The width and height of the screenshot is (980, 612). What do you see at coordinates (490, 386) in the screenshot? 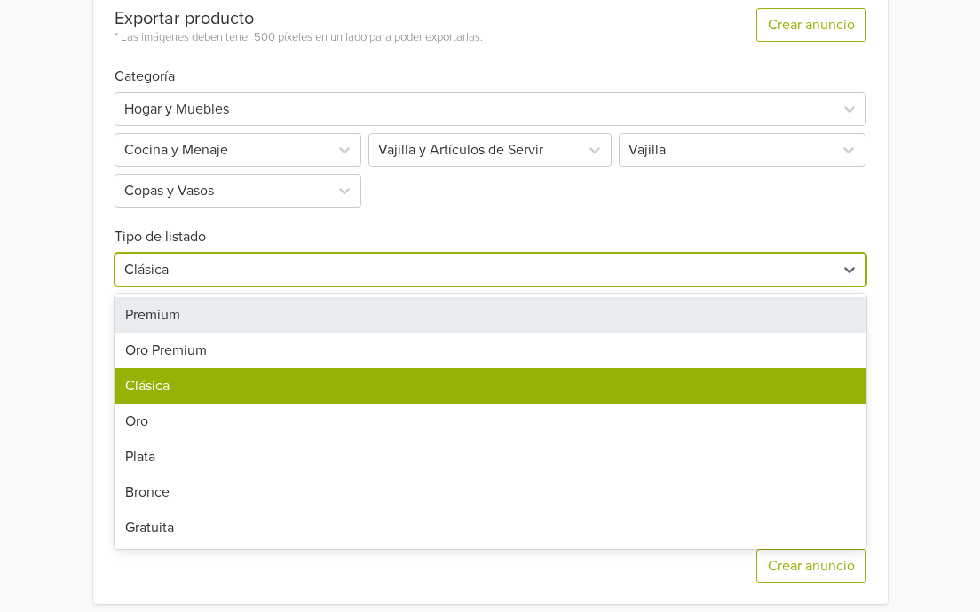
I see `div: Clásica` at bounding box center [490, 386].